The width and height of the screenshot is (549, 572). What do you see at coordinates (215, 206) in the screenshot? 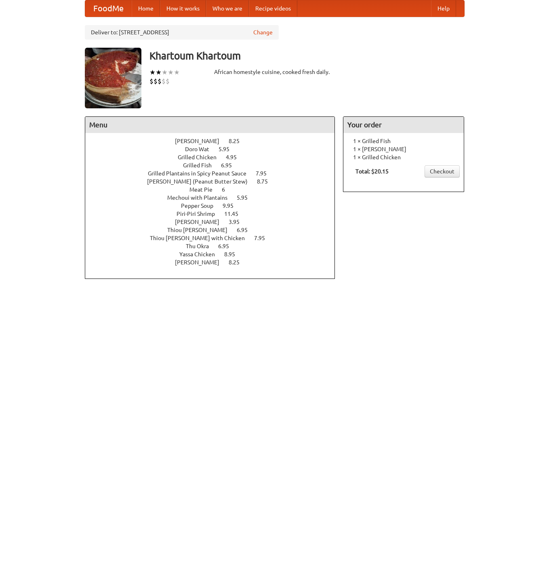
I see `a: Pepper Soup 9.95` at bounding box center [215, 206].